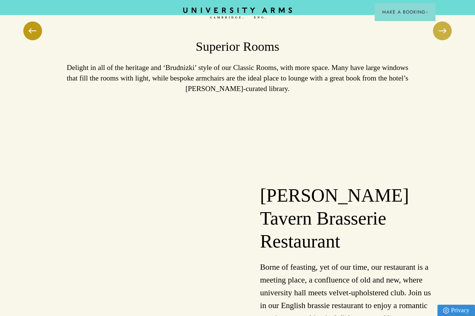 The height and width of the screenshot is (316, 475). Describe the element at coordinates (427, 12) in the screenshot. I see `img: Arrow icon` at that location.